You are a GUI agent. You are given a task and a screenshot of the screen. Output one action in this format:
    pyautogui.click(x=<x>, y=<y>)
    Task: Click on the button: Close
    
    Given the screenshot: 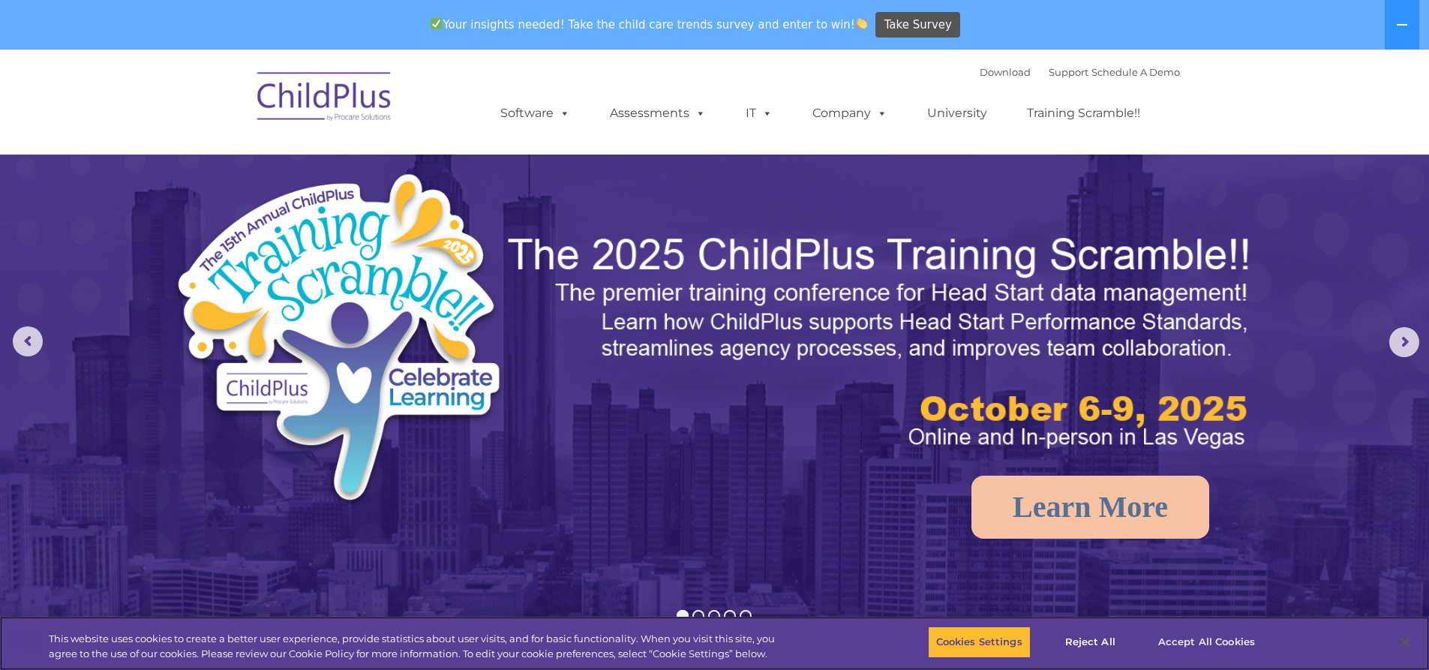 What is the action you would take?
    pyautogui.click(x=1405, y=642)
    